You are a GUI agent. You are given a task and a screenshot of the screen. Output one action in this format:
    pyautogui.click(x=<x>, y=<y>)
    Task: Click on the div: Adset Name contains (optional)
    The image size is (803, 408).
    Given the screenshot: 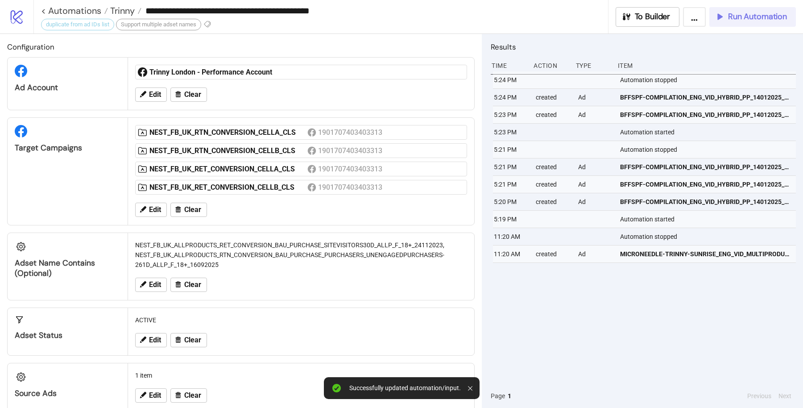 What is the action you would take?
    pyautogui.click(x=67, y=268)
    